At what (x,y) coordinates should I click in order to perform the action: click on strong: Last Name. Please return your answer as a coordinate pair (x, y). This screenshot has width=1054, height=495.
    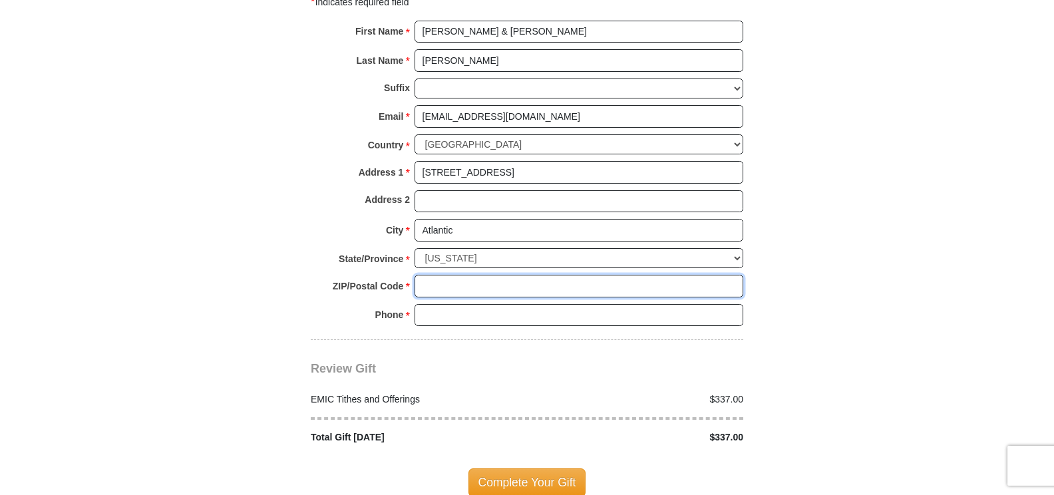
    Looking at the image, I should click on (380, 61).